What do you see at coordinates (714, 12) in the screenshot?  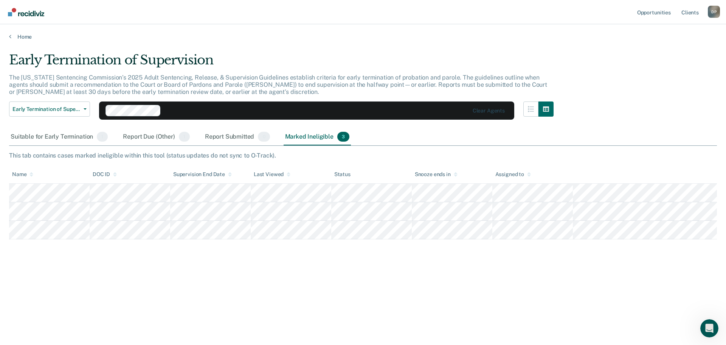 I see `button: Profile dropdown button` at bounding box center [714, 12].